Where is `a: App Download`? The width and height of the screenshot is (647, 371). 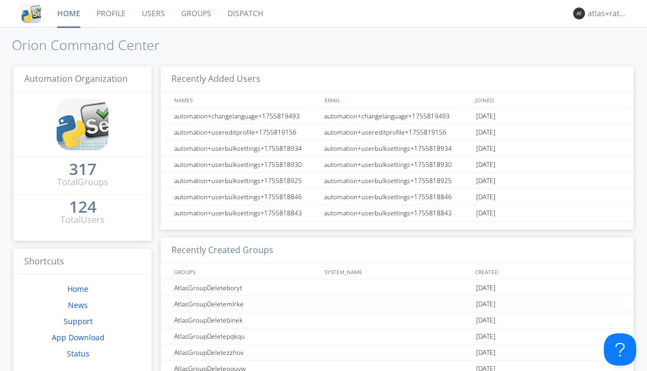 a: App Download is located at coordinates (78, 337).